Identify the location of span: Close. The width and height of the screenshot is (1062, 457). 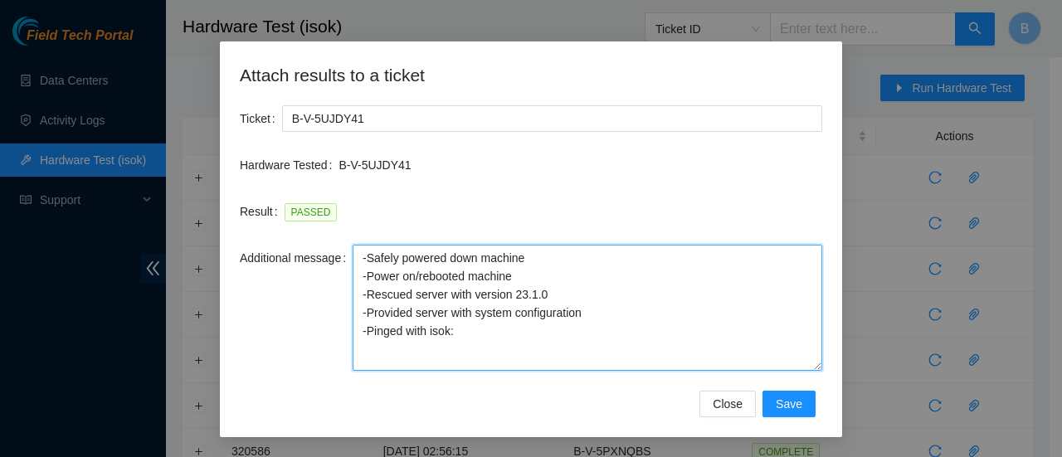
(728, 404).